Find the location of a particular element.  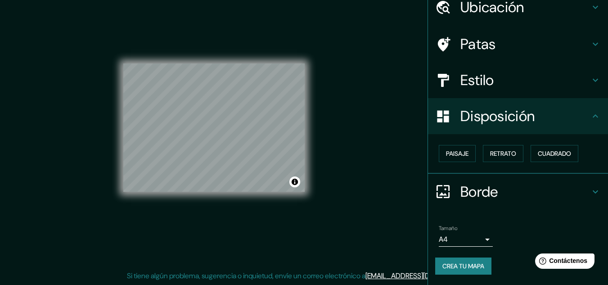

button: Retrato is located at coordinates (503, 153).